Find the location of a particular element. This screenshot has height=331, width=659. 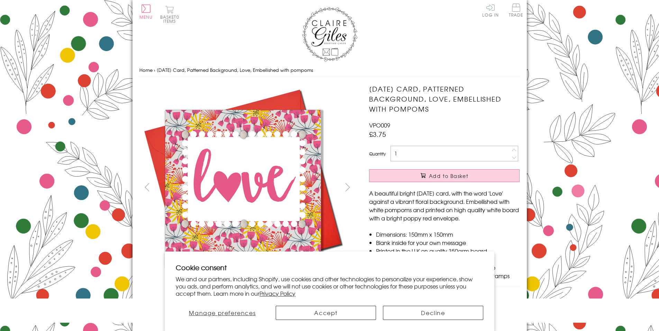

span: 0 items is located at coordinates (171, 19).